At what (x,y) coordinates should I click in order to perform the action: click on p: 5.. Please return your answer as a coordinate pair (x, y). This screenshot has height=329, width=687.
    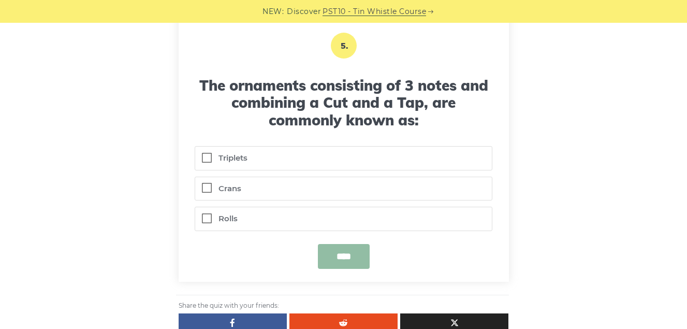
    Looking at the image, I should click on (344, 46).